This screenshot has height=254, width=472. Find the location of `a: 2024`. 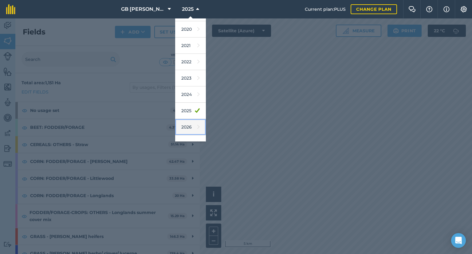

a: 2024 is located at coordinates (190, 94).